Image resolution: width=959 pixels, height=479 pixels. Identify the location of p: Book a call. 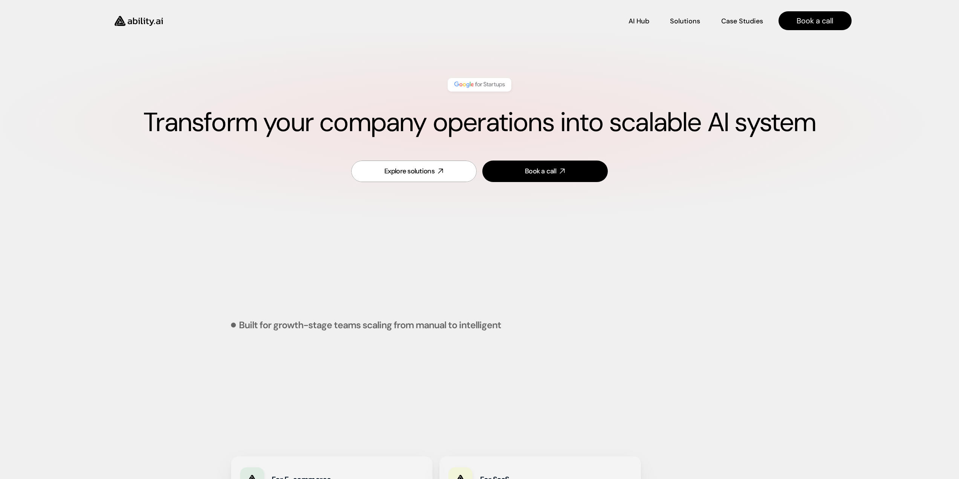
(815, 21).